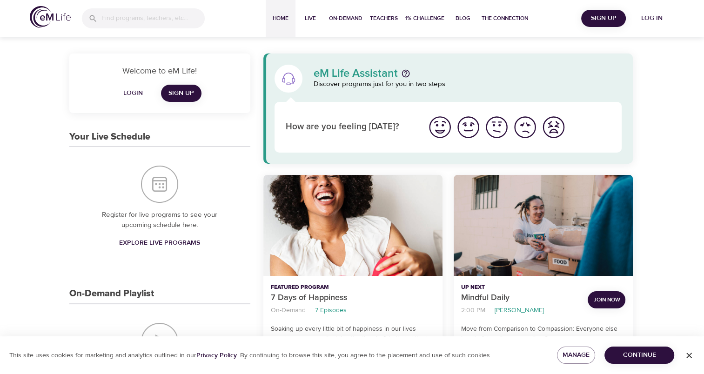 This screenshot has width=704, height=374. I want to click on img: logo, so click(50, 17).